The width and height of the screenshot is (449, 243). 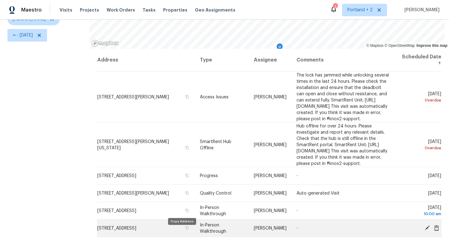 I want to click on div: 10:00 am, so click(x=421, y=214).